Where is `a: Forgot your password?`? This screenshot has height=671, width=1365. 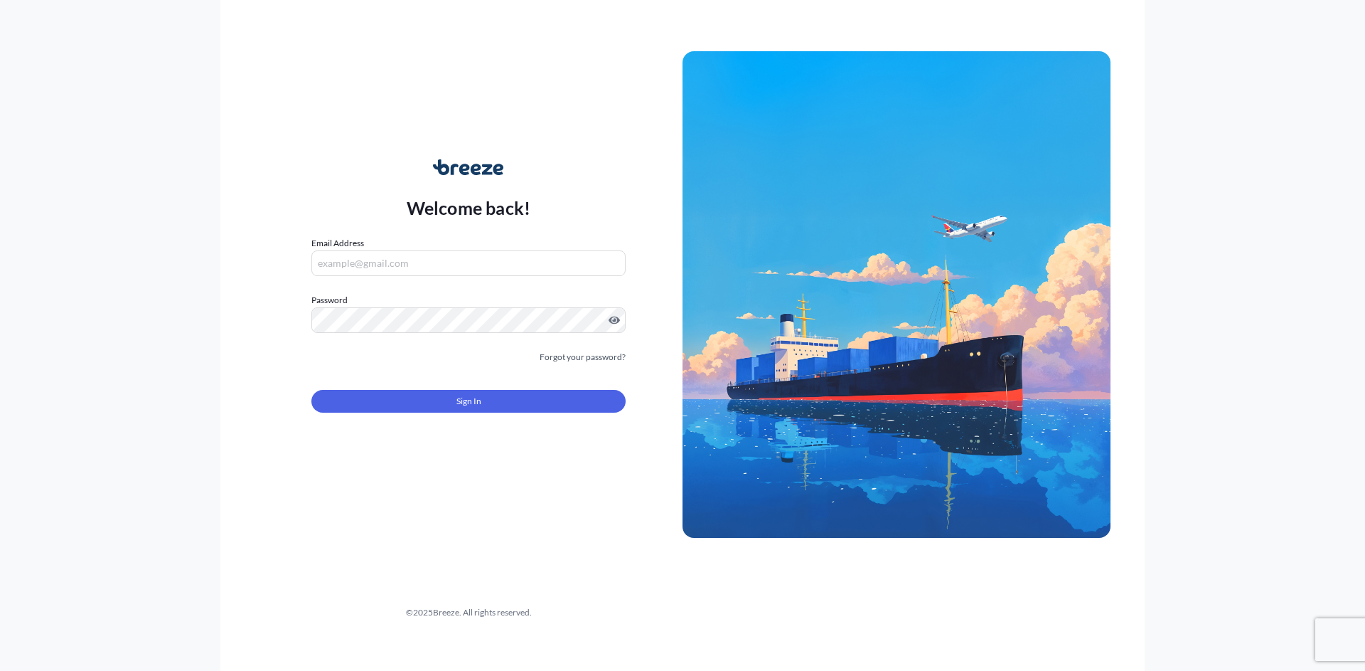
a: Forgot your password? is located at coordinates (582, 357).